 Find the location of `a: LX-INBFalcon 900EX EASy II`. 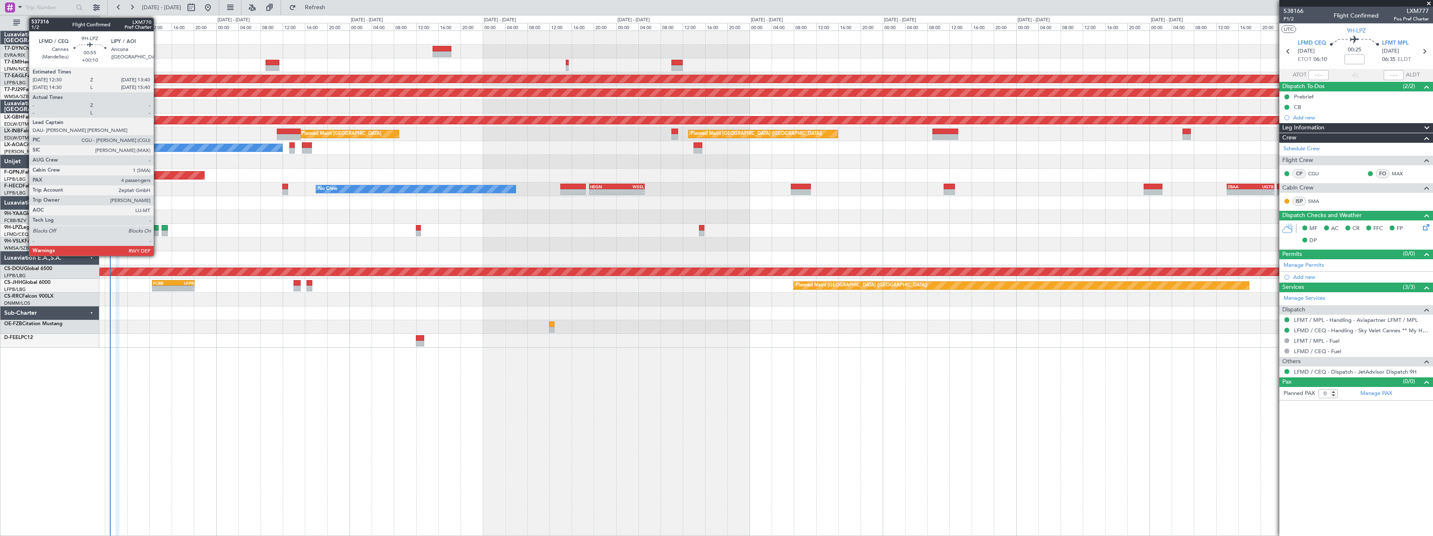

a: LX-INBFalcon 900EX EASy II is located at coordinates (37, 131).